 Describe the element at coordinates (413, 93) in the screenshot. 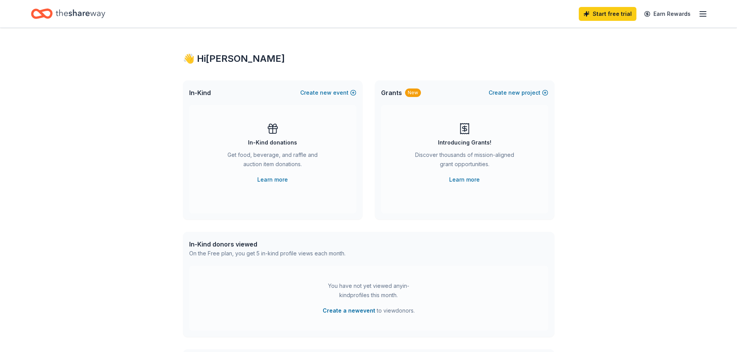

I see `div: New` at that location.